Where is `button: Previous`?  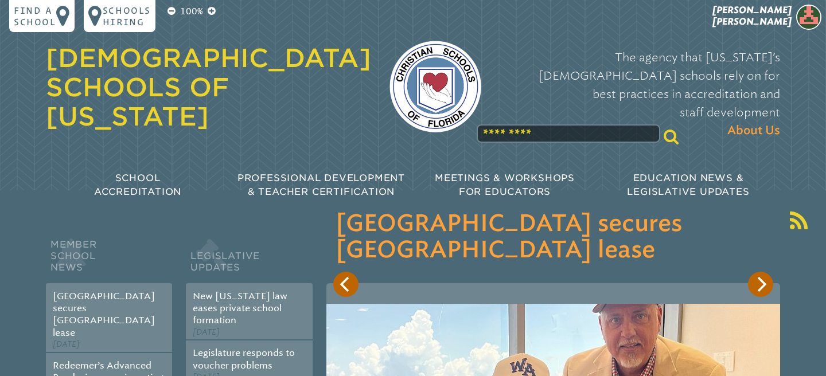 button: Previous is located at coordinates (346, 284).